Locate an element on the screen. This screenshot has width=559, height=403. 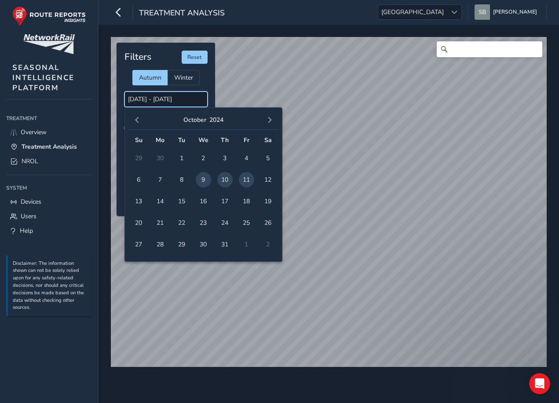
span: Mo is located at coordinates (160, 140).